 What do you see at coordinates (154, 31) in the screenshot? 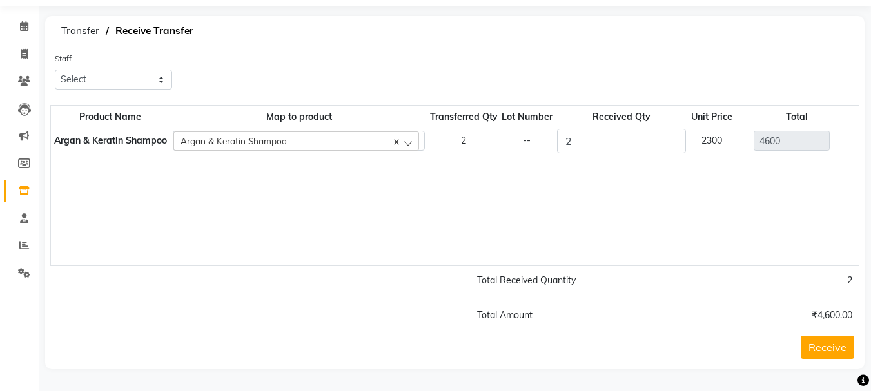
I see `span: Receive Transfer` at bounding box center [154, 31].